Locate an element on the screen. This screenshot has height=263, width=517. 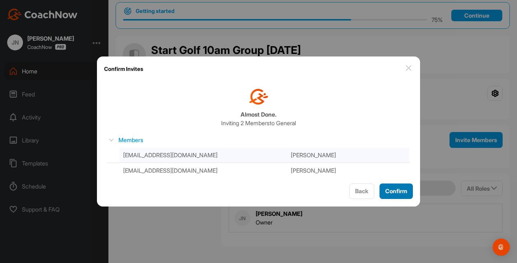
img: coachnow icon is located at coordinates (259, 97).